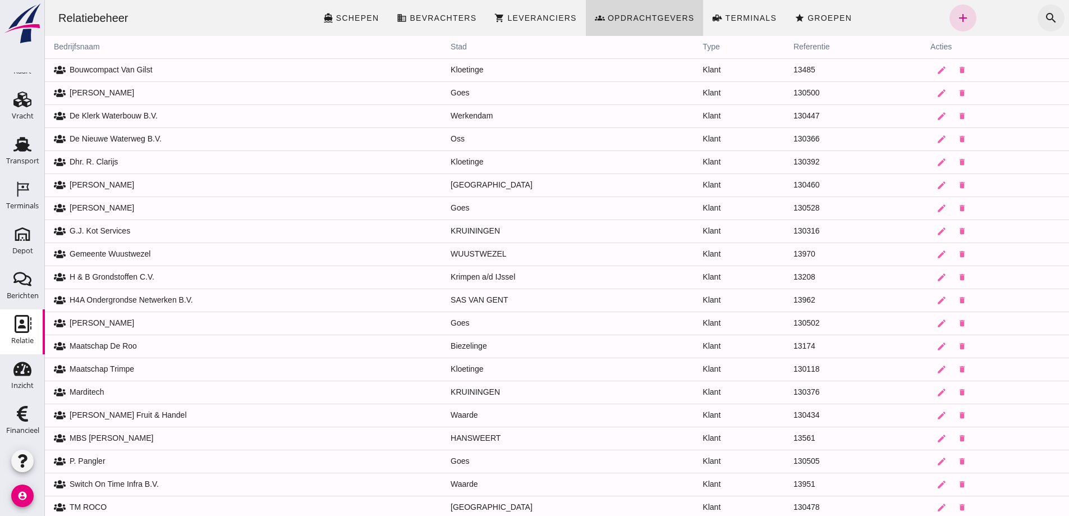 This screenshot has width=1069, height=516. Describe the element at coordinates (808, 415) in the screenshot. I see `td: 130434` at that location.